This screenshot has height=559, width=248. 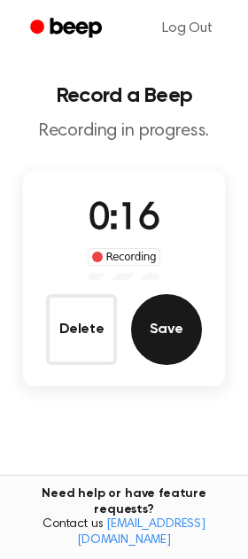 I want to click on button: Delete Audio Record, so click(x=82, y=330).